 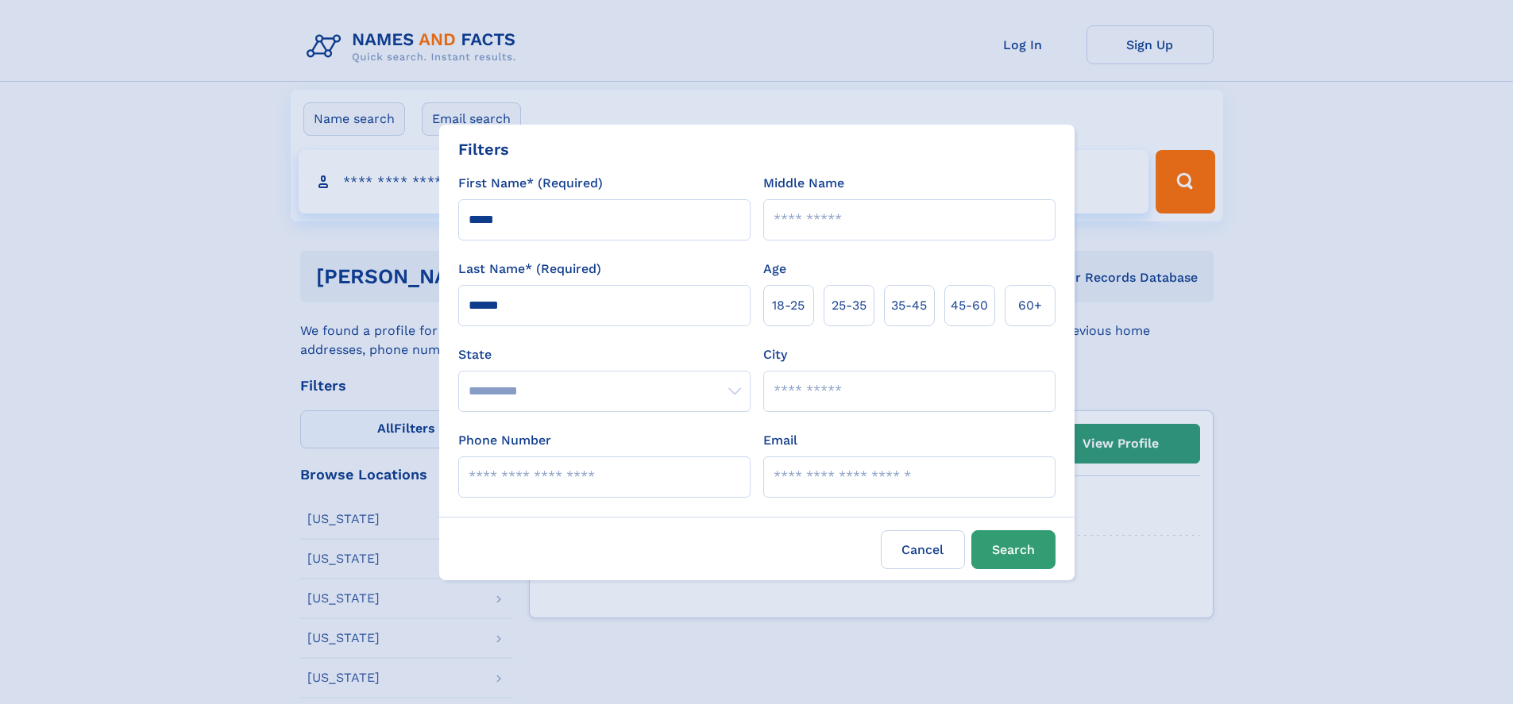 What do you see at coordinates (969, 306) in the screenshot?
I see `span: 45‑60` at bounding box center [969, 306].